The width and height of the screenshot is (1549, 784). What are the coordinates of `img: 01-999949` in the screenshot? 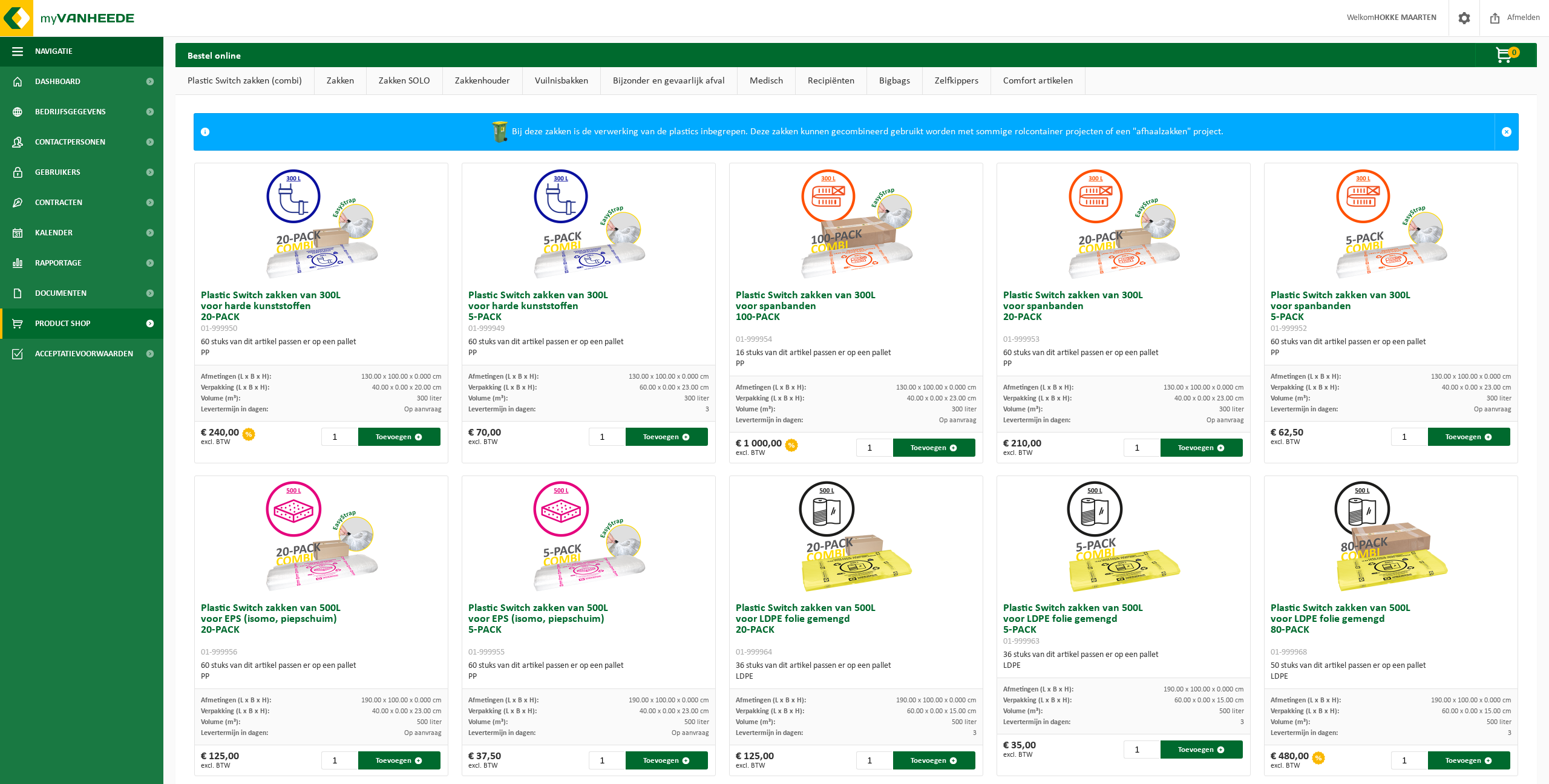 It's located at (589, 224).